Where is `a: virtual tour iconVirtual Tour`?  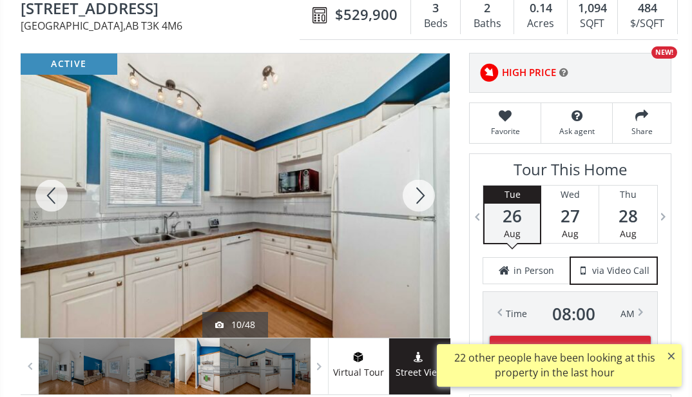 a: virtual tour iconVirtual Tour is located at coordinates (358, 366).